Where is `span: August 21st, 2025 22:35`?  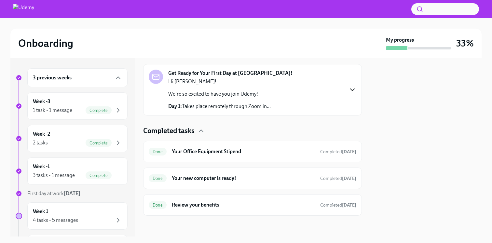 span: August 21st, 2025 22:35 is located at coordinates (338, 152).